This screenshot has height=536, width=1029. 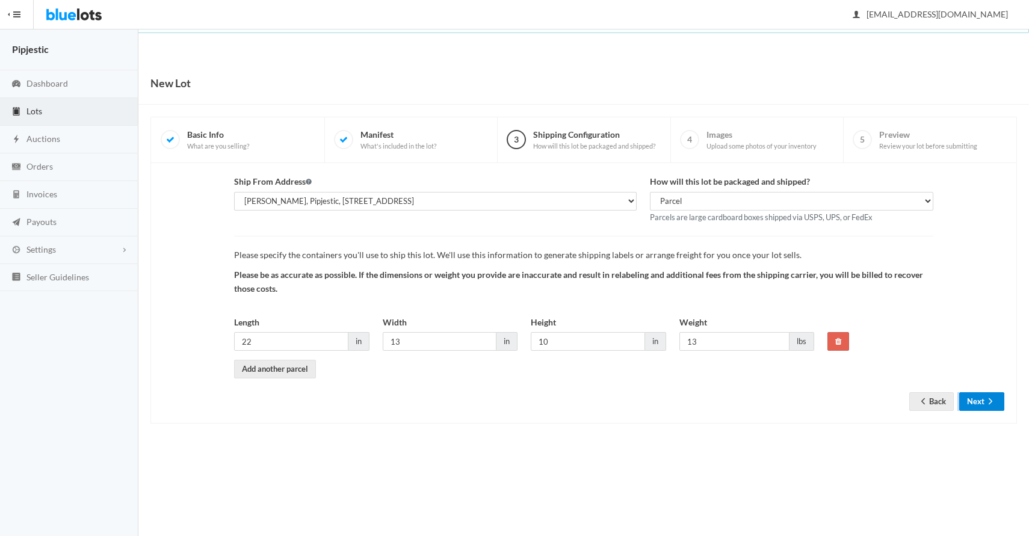 What do you see at coordinates (802, 341) in the screenshot?
I see `span: lbs` at bounding box center [802, 341].